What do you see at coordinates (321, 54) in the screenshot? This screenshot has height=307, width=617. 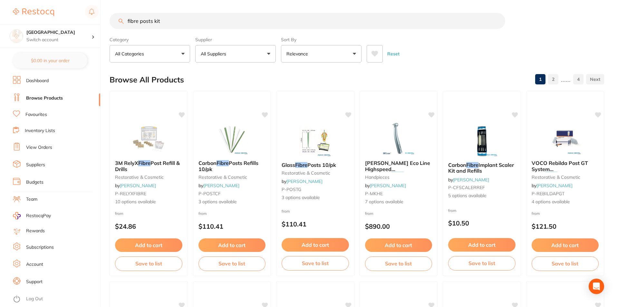 I see `button: Relevance` at bounding box center [321, 54].